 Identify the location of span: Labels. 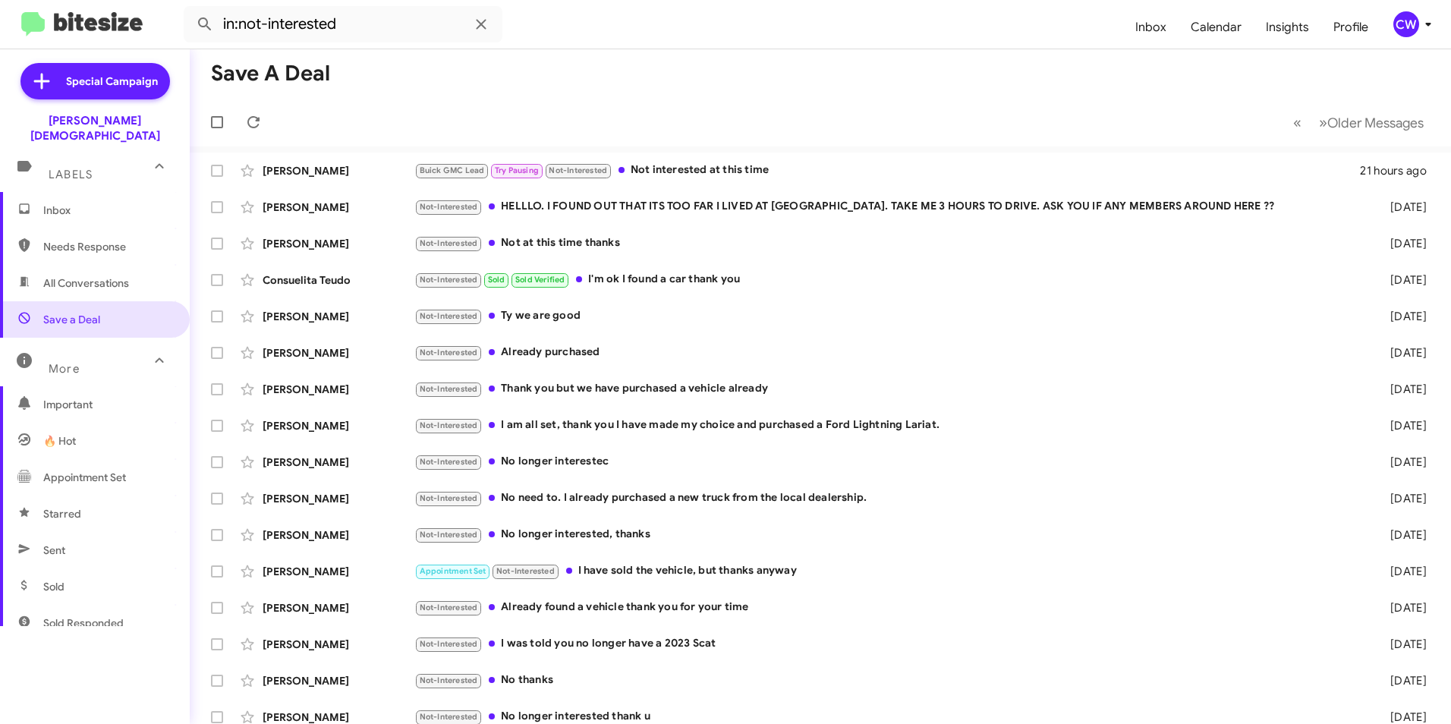
(71, 175).